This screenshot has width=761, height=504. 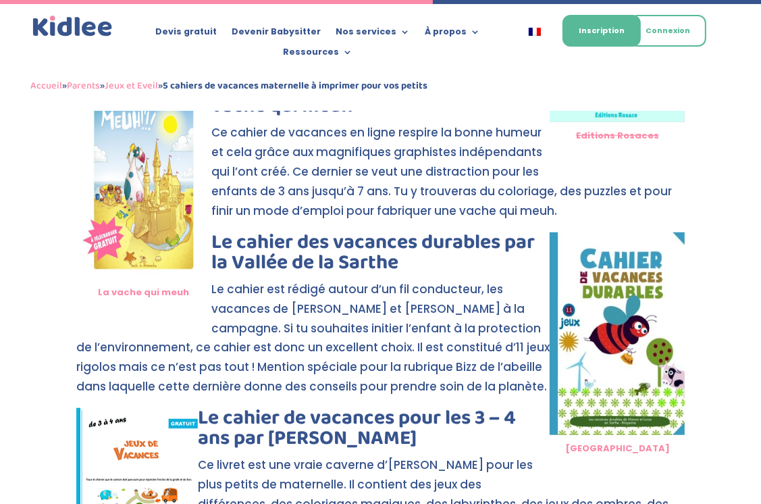 I want to click on a: À propos, so click(x=452, y=34).